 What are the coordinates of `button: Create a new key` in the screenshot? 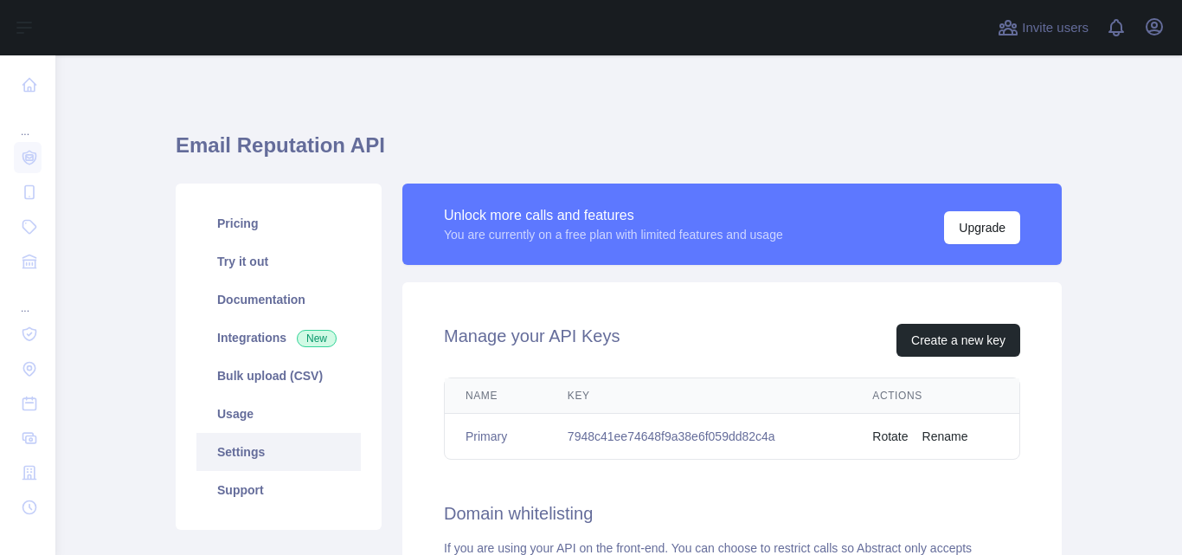 It's located at (958, 340).